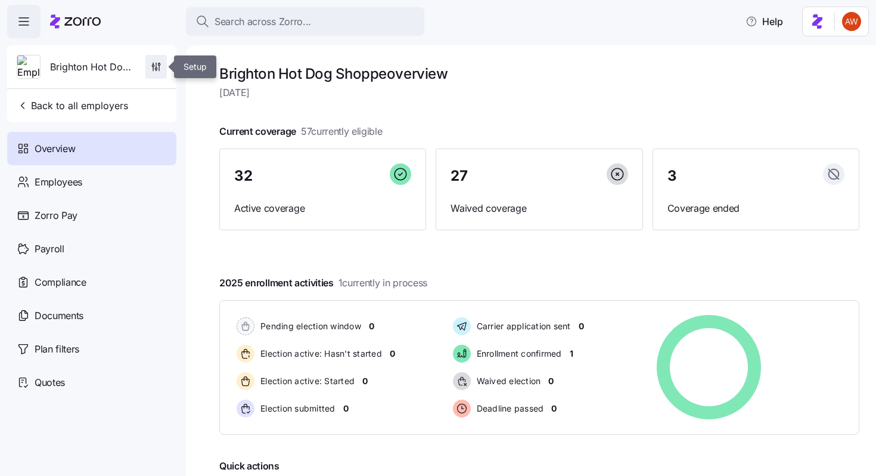 This screenshot has height=476, width=876. What do you see at coordinates (93, 67) in the screenshot?
I see `span: Brighton Hot Dog Shoppe` at bounding box center [93, 67].